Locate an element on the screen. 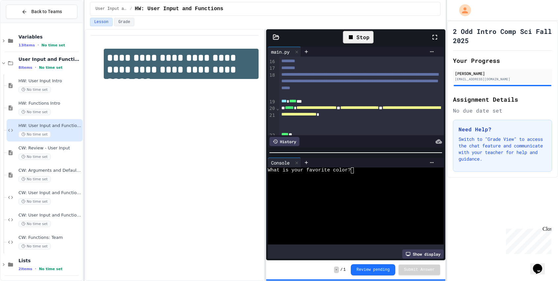  button: Grade is located at coordinates (124, 22).